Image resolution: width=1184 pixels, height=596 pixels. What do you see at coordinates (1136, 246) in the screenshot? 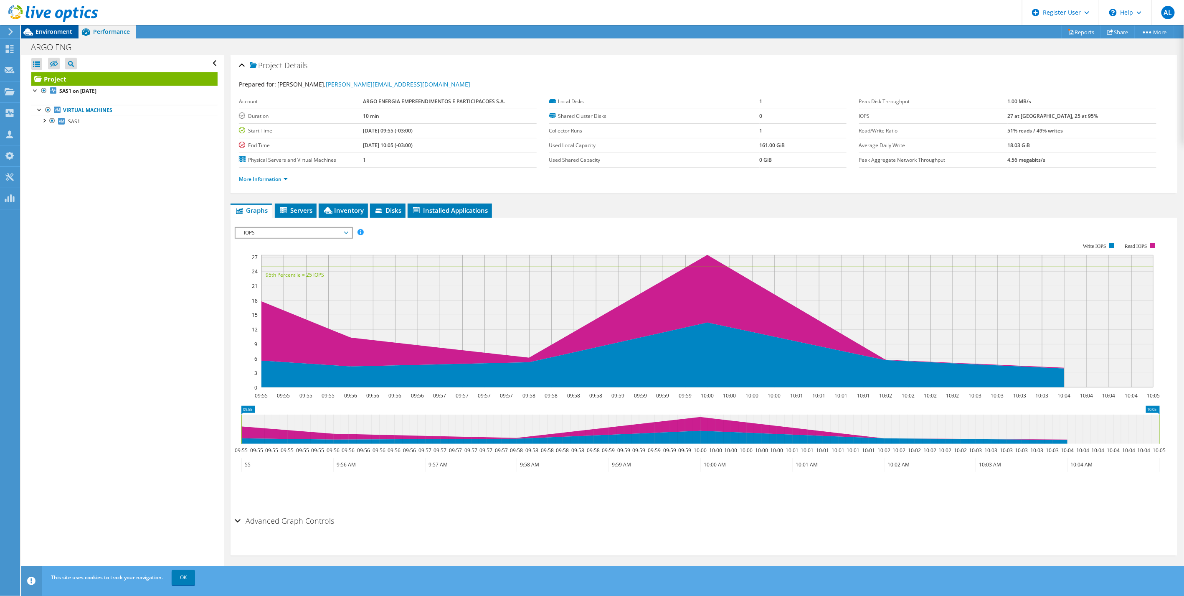
I see `text: Read IOPS` at bounding box center [1136, 246].